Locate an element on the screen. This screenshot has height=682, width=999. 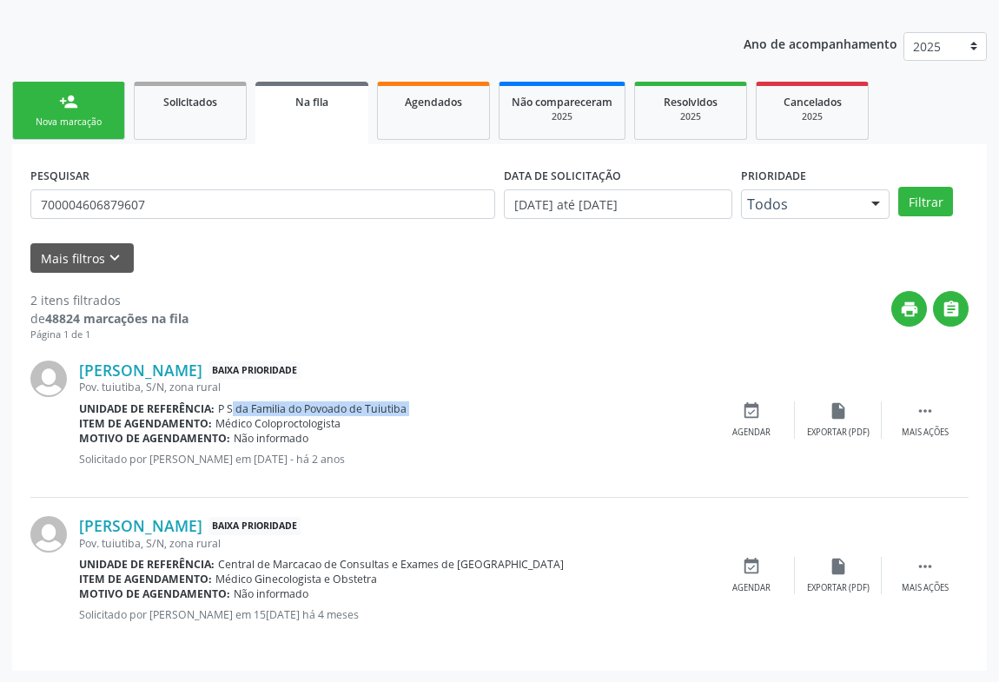
strong: 48824 marcações na fila is located at coordinates (116, 318).